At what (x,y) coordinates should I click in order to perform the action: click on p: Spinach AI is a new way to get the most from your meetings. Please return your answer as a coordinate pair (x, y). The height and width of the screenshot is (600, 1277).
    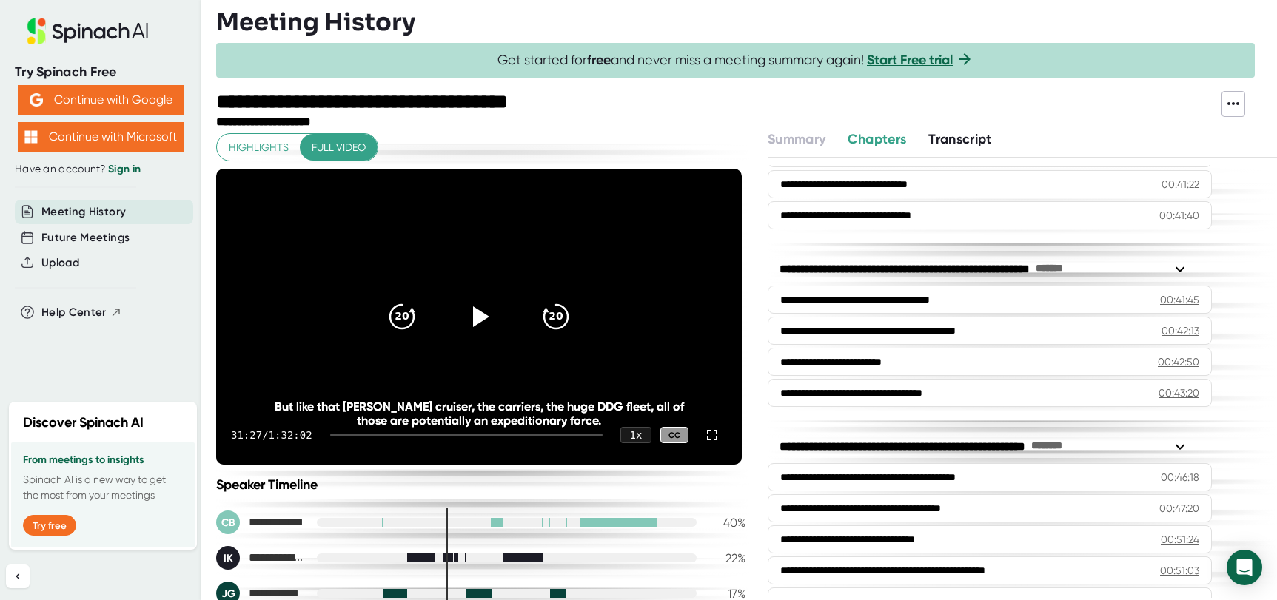
    Looking at the image, I should click on (103, 488).